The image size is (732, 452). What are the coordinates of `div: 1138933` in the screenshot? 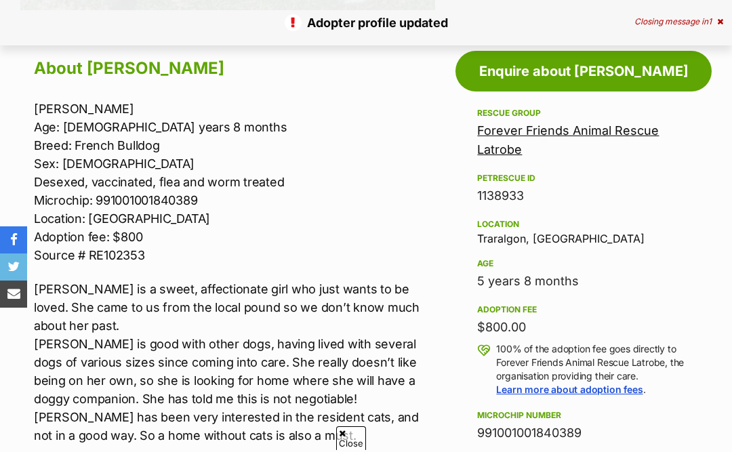 It's located at (583, 196).